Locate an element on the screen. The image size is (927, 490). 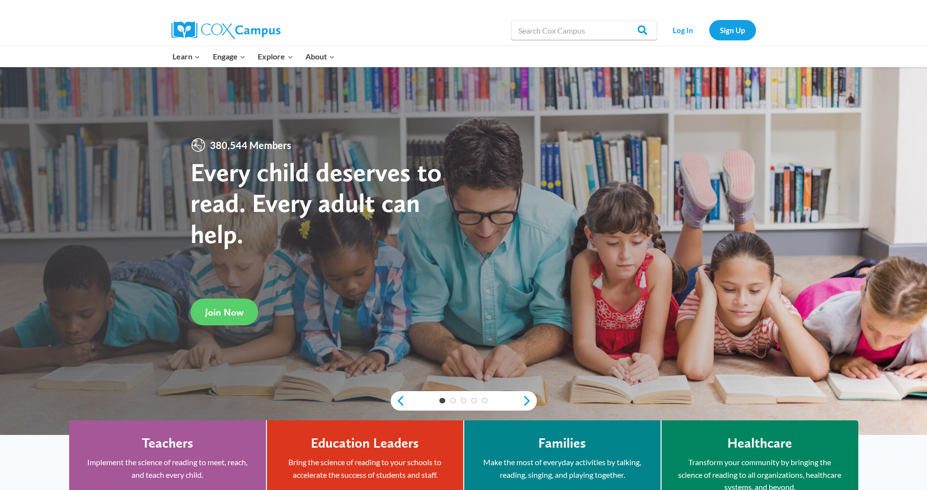
h4: Healthcare is located at coordinates (760, 443).